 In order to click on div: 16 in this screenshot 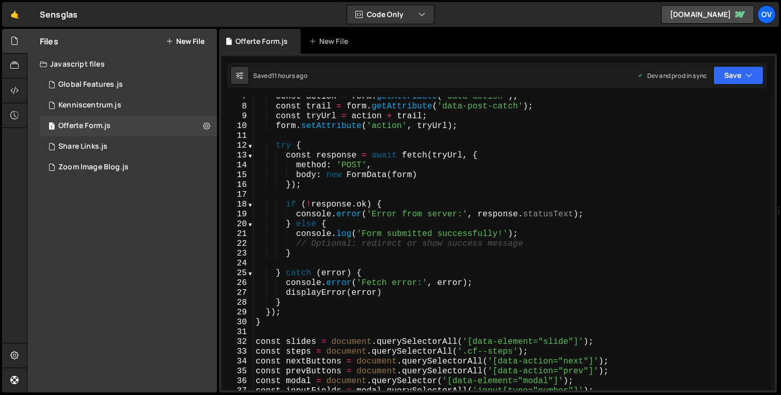, I will do `click(237, 185)`.